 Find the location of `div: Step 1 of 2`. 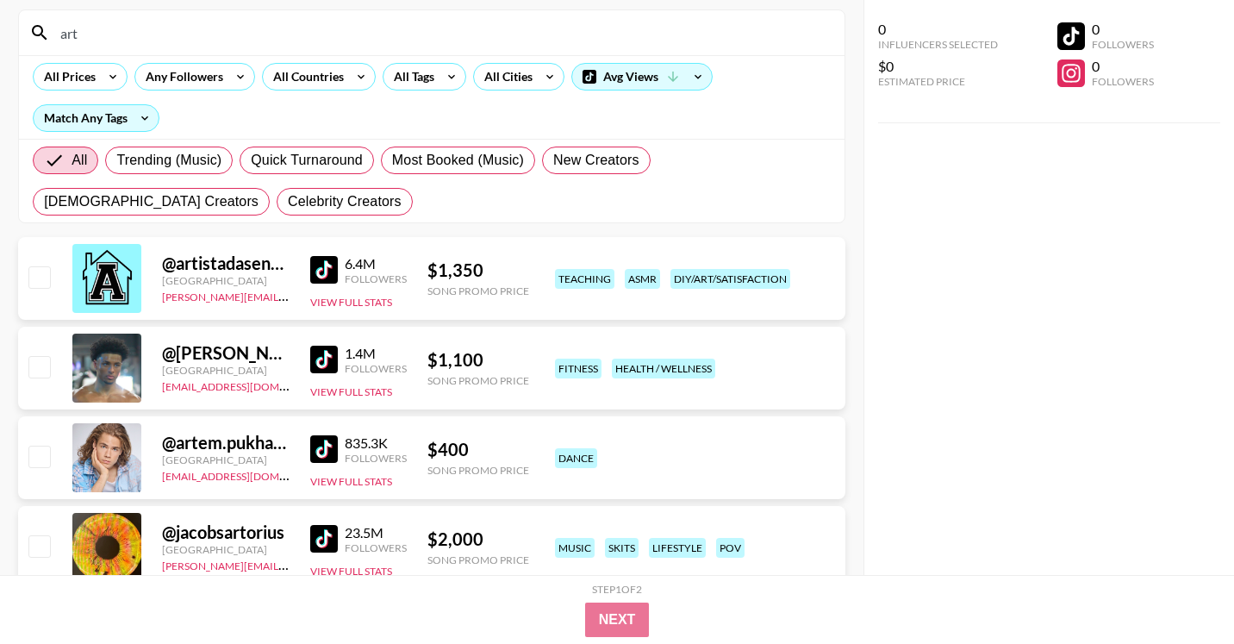

div: Step 1 of 2 is located at coordinates (617, 589).